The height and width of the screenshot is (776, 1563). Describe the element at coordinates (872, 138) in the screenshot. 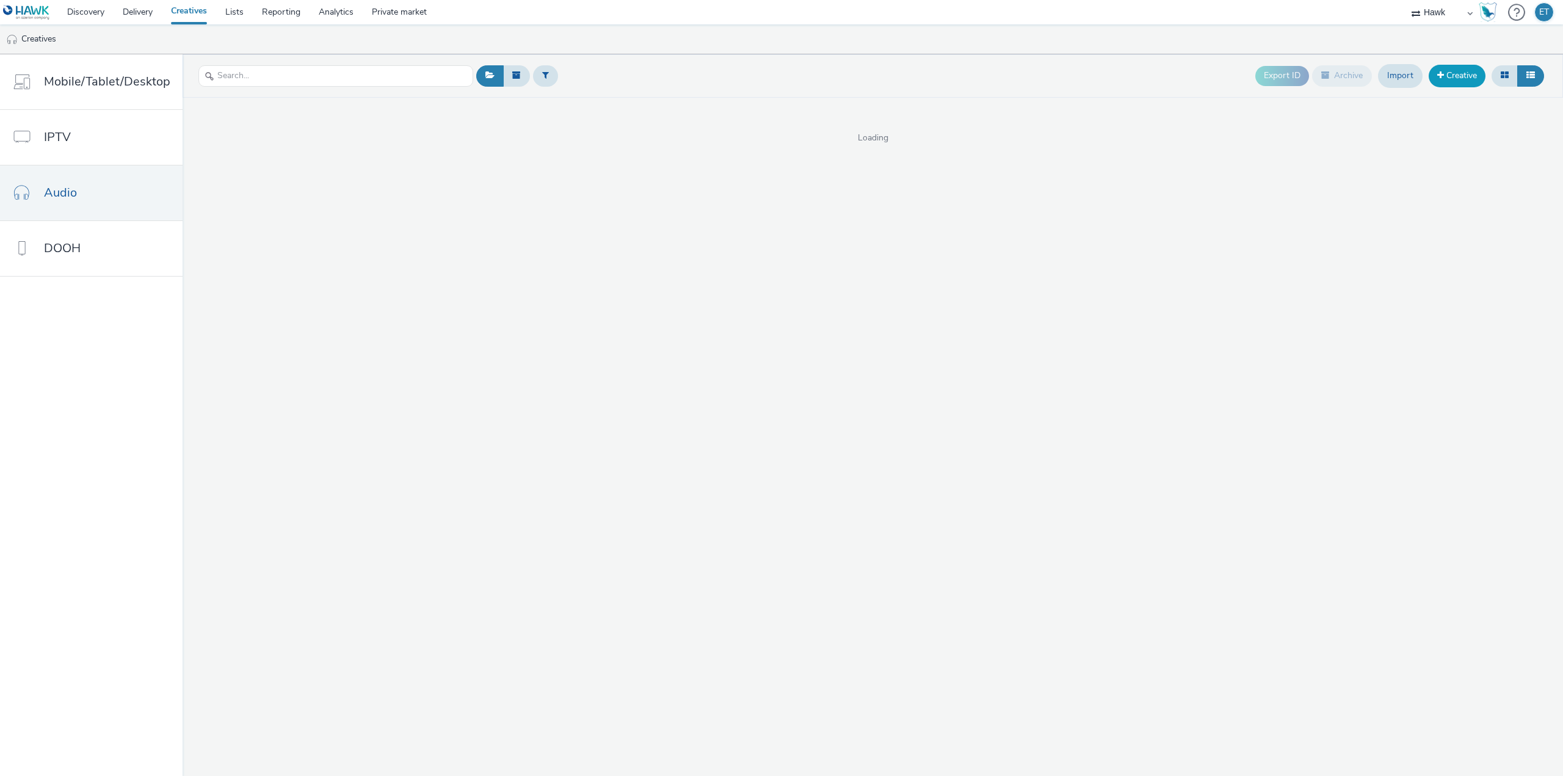

I see `span: Loading` at that location.